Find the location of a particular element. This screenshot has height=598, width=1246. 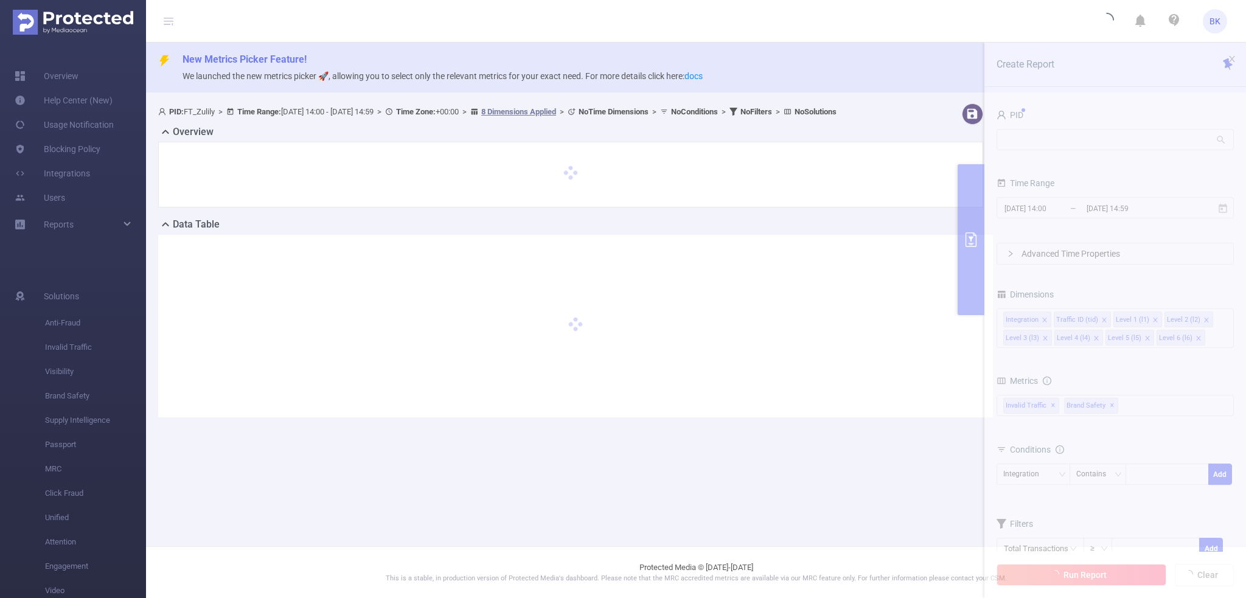

u: 8 Dimensions Applied is located at coordinates (519, 111).